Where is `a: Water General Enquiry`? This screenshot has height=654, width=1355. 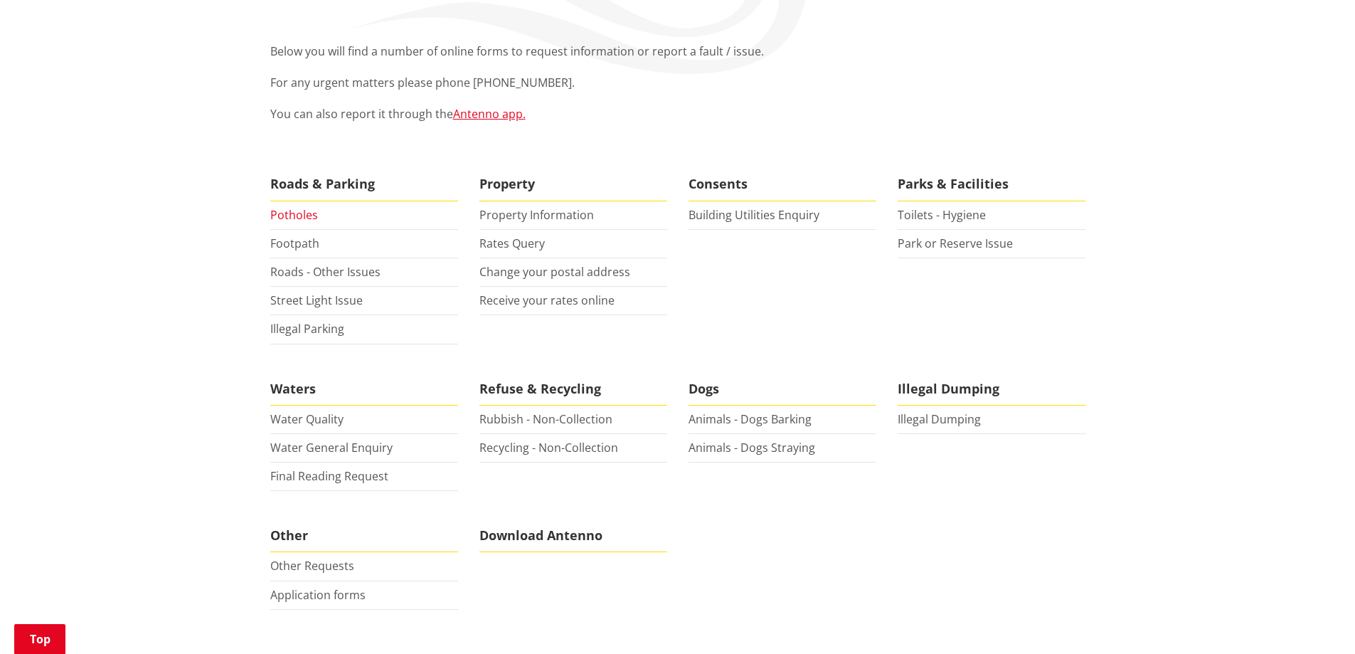 a: Water General Enquiry is located at coordinates (332, 448).